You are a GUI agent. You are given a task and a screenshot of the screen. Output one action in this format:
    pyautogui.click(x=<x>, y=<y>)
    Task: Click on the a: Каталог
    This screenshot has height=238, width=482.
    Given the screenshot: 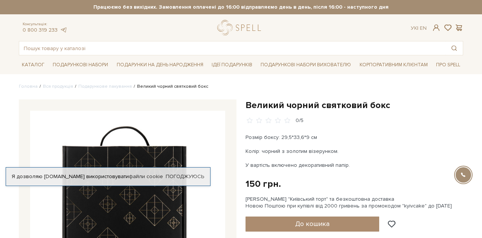 What is the action you would take?
    pyautogui.click(x=33, y=65)
    